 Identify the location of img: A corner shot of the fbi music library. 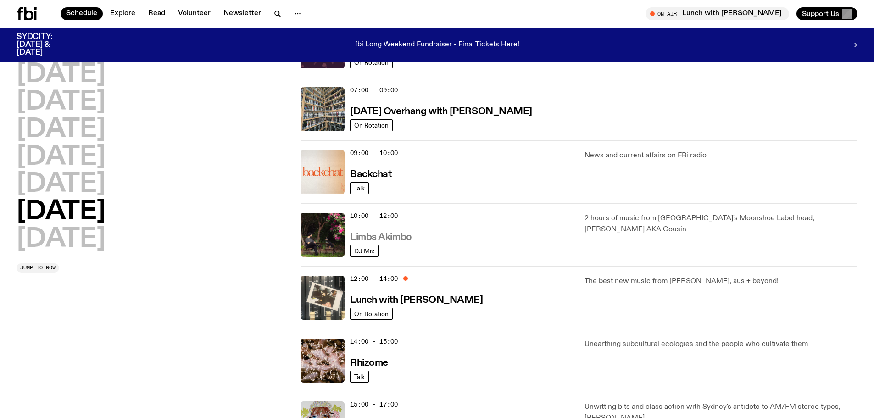
(323, 109).